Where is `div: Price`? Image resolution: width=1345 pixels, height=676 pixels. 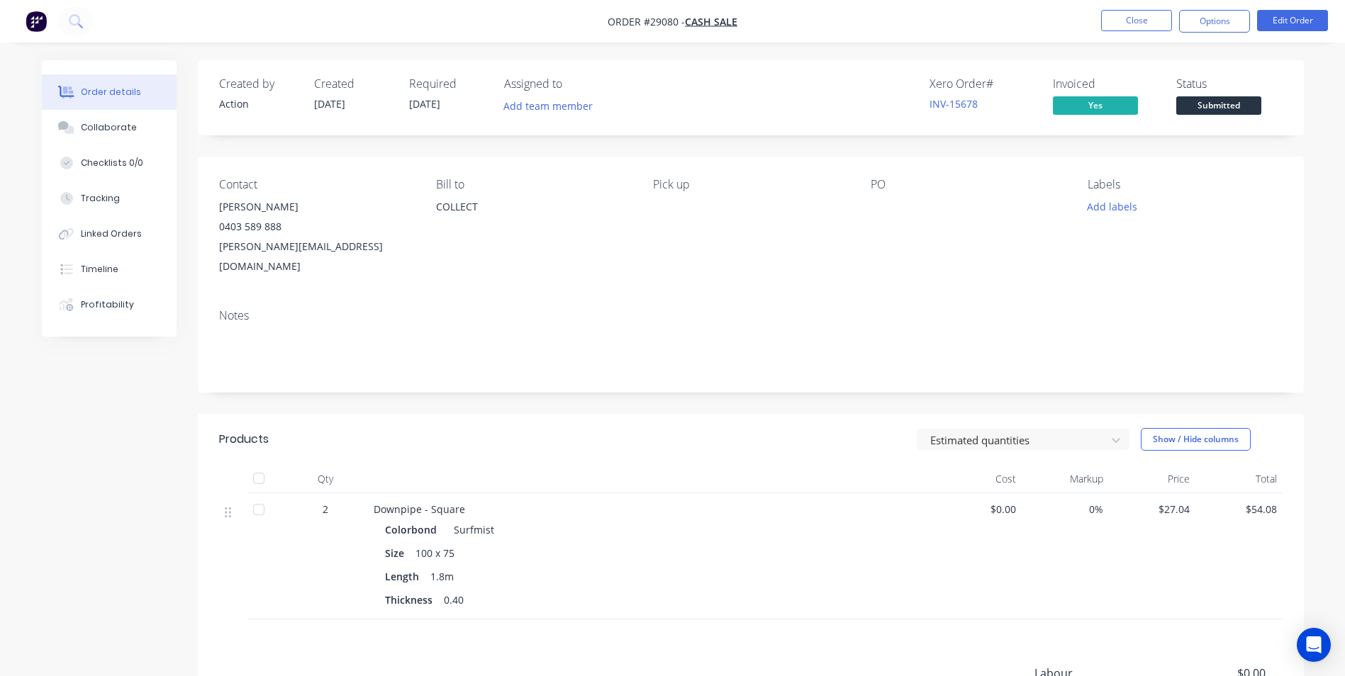 div: Price is located at coordinates (1152, 479).